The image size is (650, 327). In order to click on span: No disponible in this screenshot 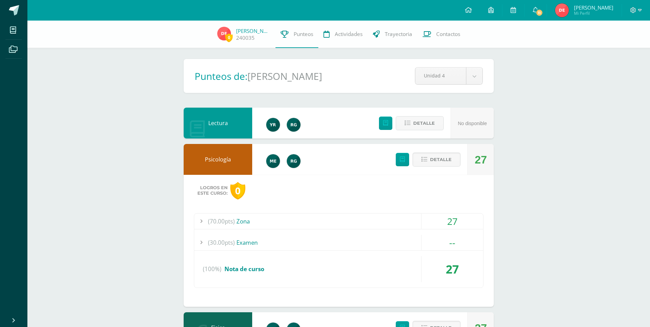, I will do `click(473, 123)`.